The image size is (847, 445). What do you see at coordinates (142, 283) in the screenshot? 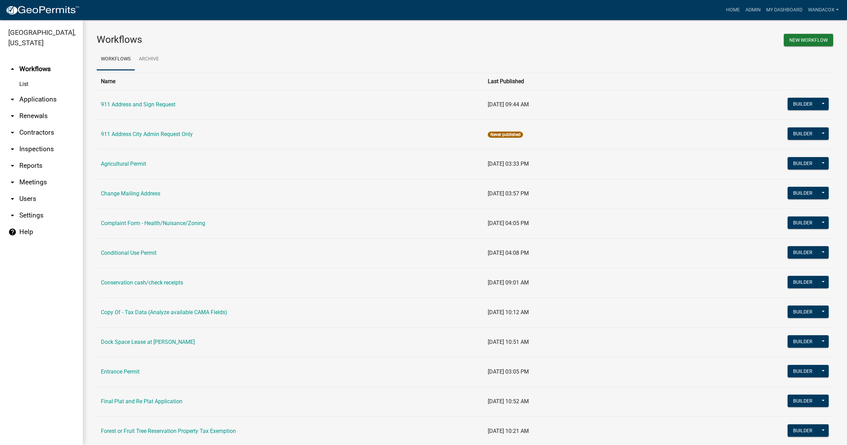
I see `a: Conservation cash/check receipts` at bounding box center [142, 283].